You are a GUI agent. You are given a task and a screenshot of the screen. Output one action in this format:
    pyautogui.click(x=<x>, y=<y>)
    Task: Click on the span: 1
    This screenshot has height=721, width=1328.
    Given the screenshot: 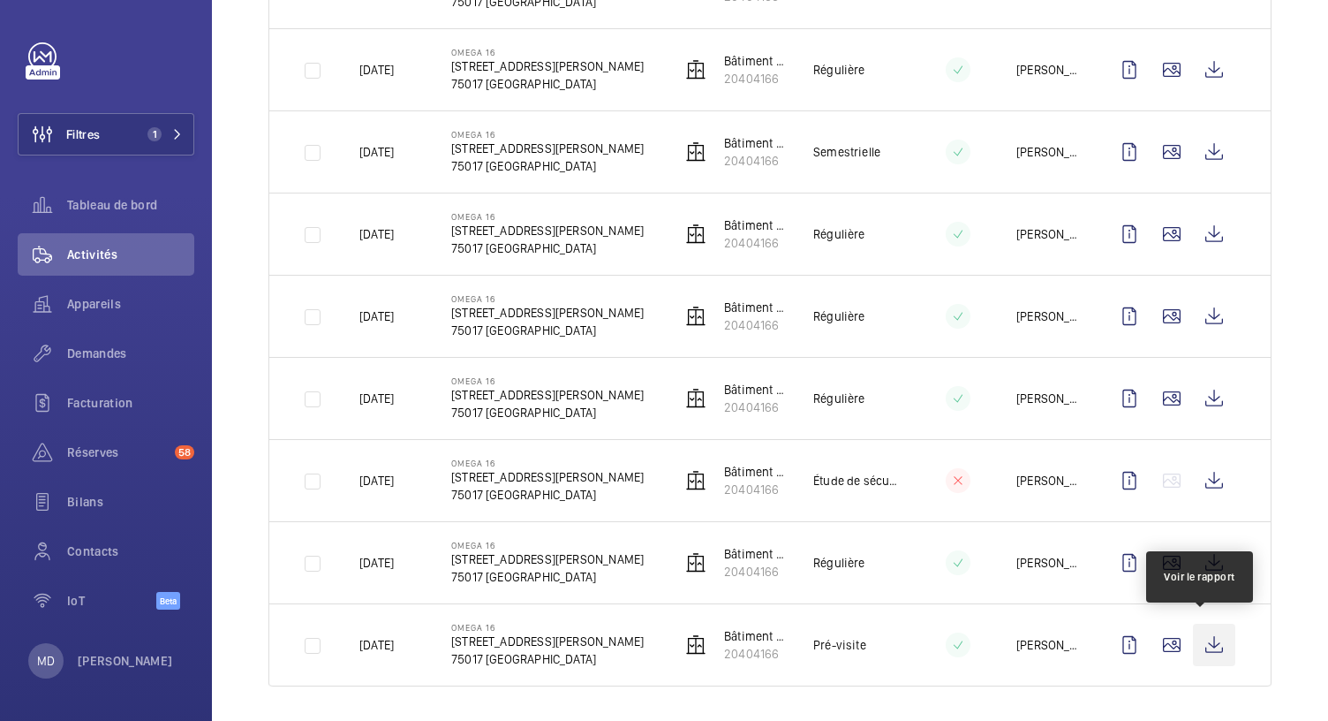 What is the action you would take?
    pyautogui.click(x=155, y=134)
    